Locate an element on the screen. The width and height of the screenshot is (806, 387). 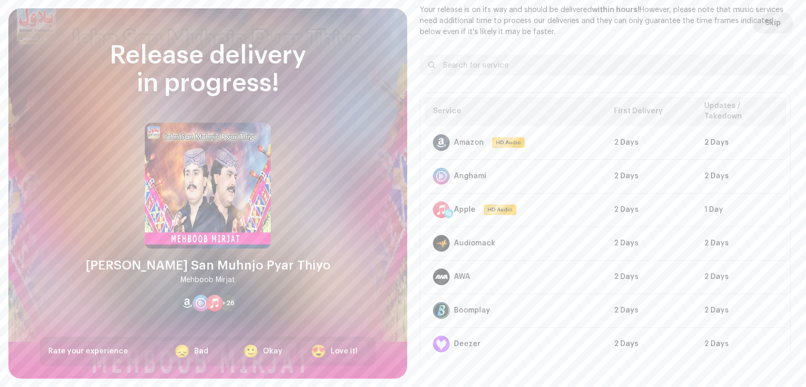
div: Okay is located at coordinates (272, 352).